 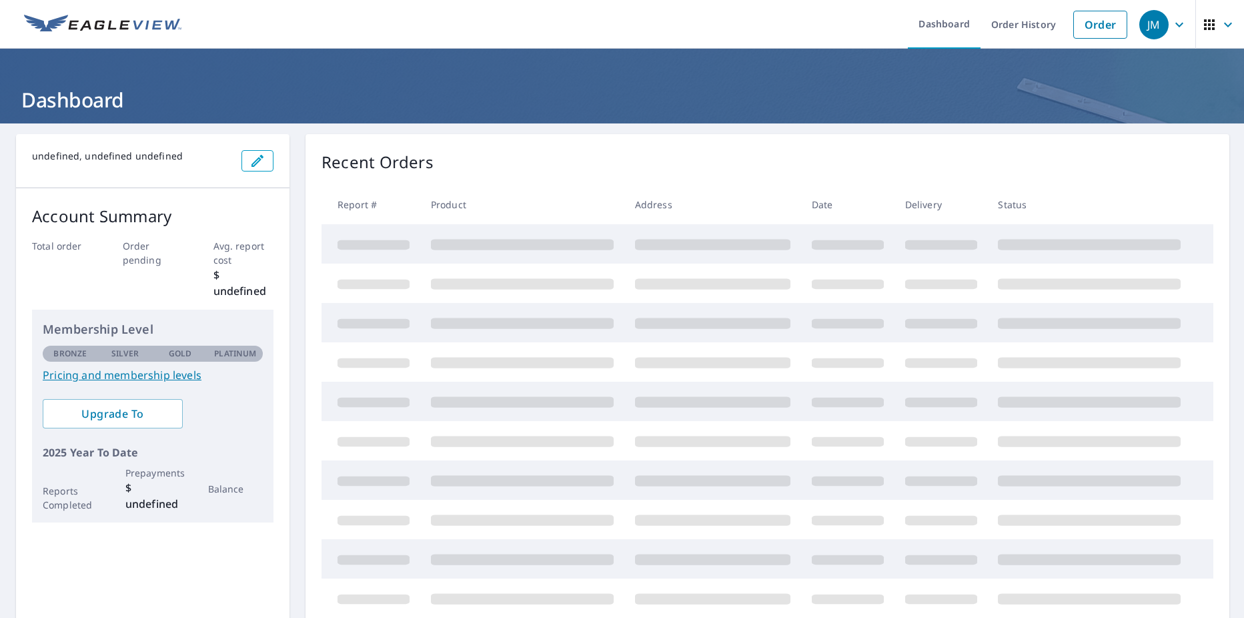 I want to click on th: Date, so click(x=848, y=204).